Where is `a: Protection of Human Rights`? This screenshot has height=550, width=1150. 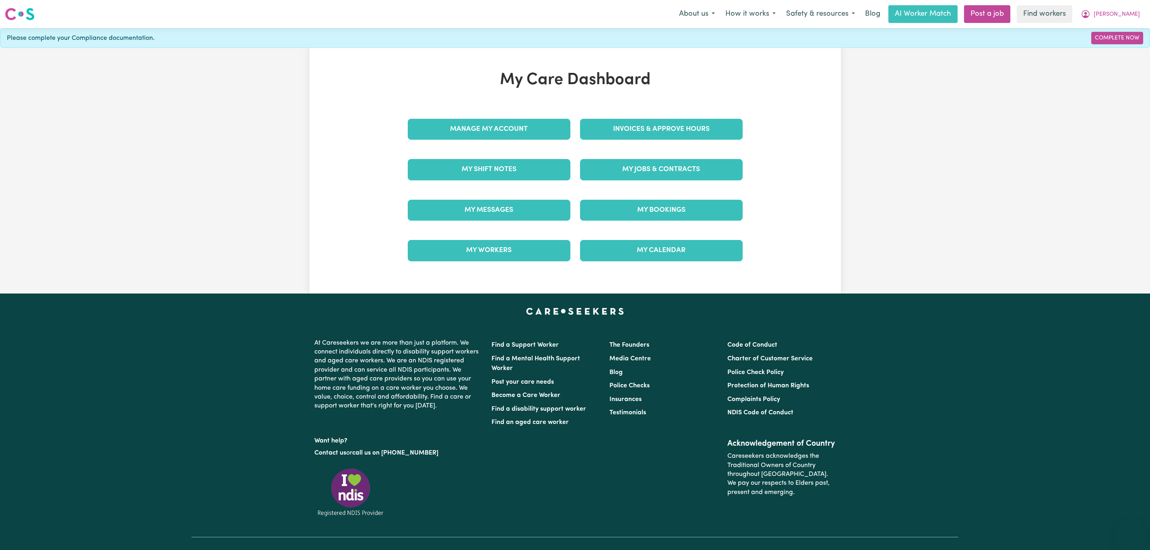 a: Protection of Human Rights is located at coordinates (768, 386).